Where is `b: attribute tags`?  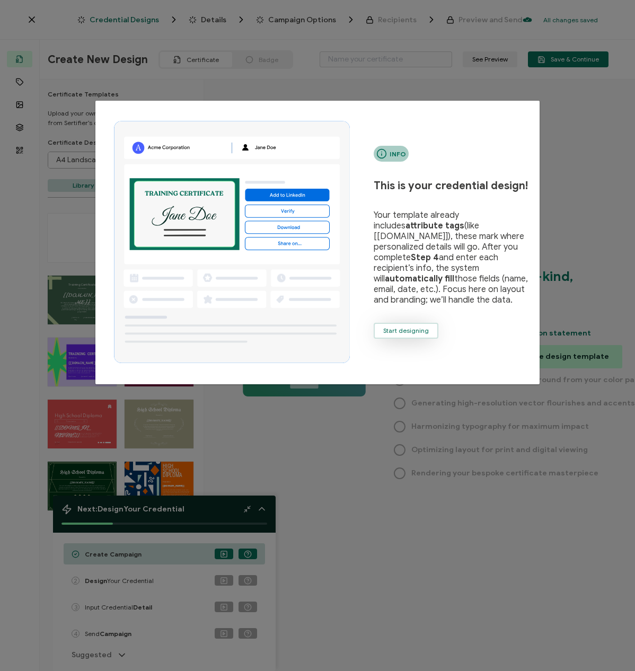 b: attribute tags is located at coordinates (434, 226).